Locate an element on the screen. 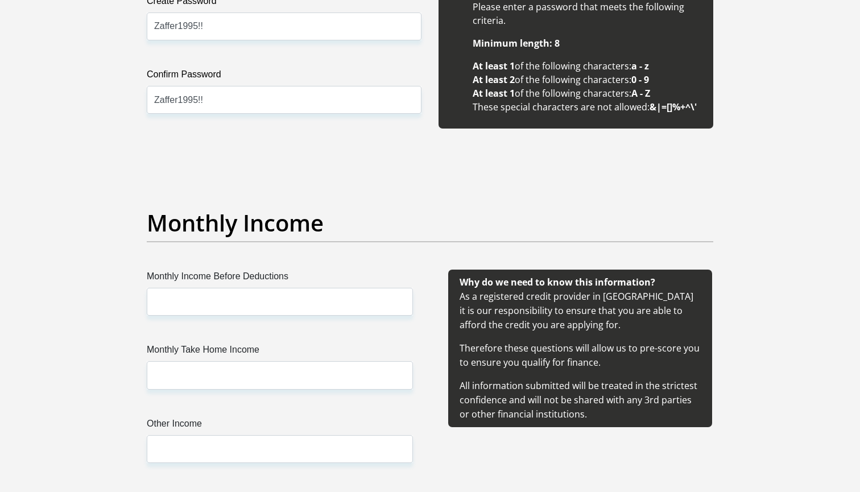 Image resolution: width=860 pixels, height=492 pixels. b: 0 - 9 is located at coordinates (640, 80).